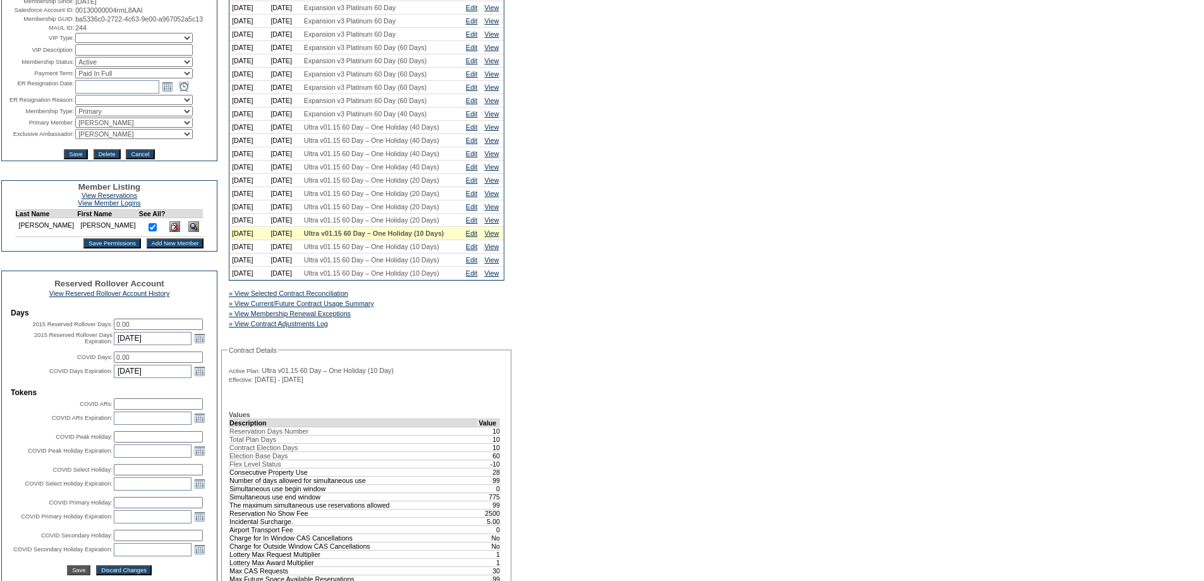  I want to click on a: View Member Logins, so click(109, 203).